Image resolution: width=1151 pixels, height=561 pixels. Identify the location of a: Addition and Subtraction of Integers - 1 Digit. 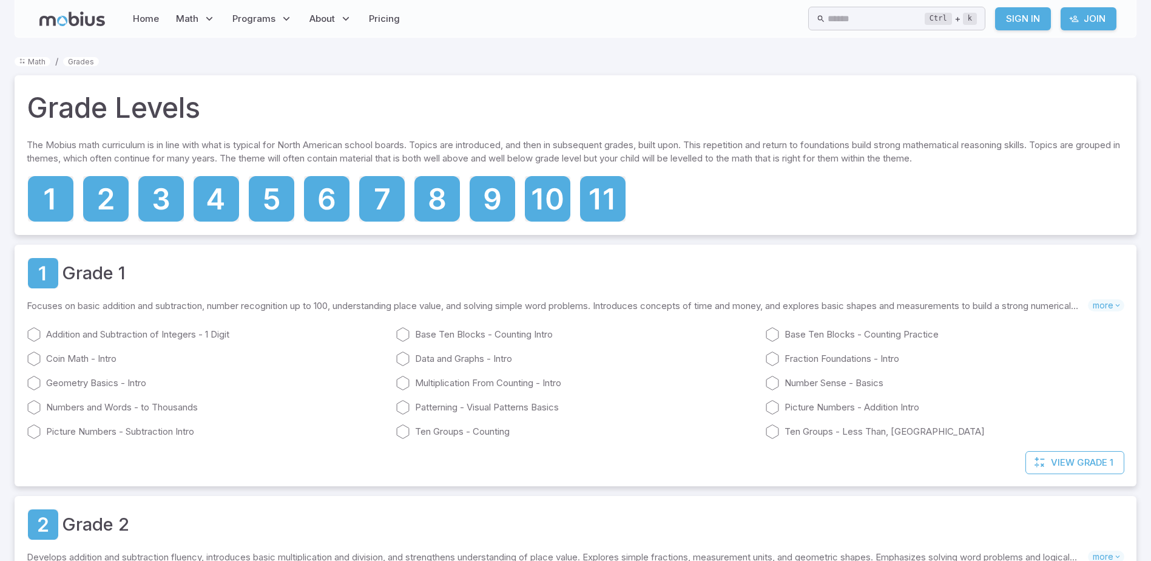
(206, 334).